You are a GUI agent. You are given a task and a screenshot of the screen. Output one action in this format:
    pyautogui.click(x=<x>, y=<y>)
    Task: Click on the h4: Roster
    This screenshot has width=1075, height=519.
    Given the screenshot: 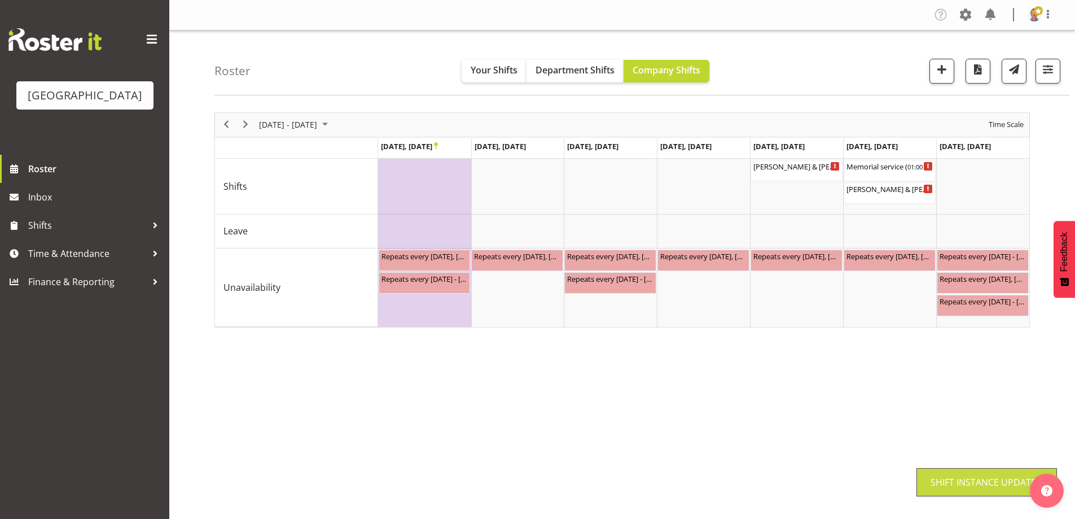 What is the action you would take?
    pyautogui.click(x=233, y=71)
    